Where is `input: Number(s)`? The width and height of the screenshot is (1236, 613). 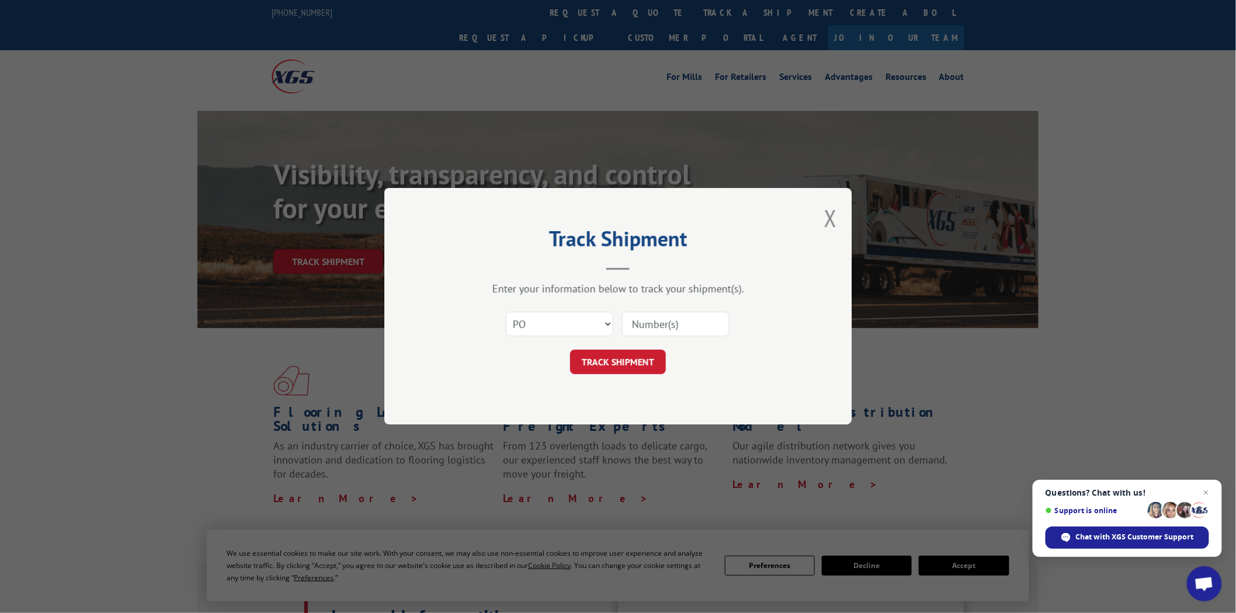 input: Number(s) is located at coordinates (676, 325).